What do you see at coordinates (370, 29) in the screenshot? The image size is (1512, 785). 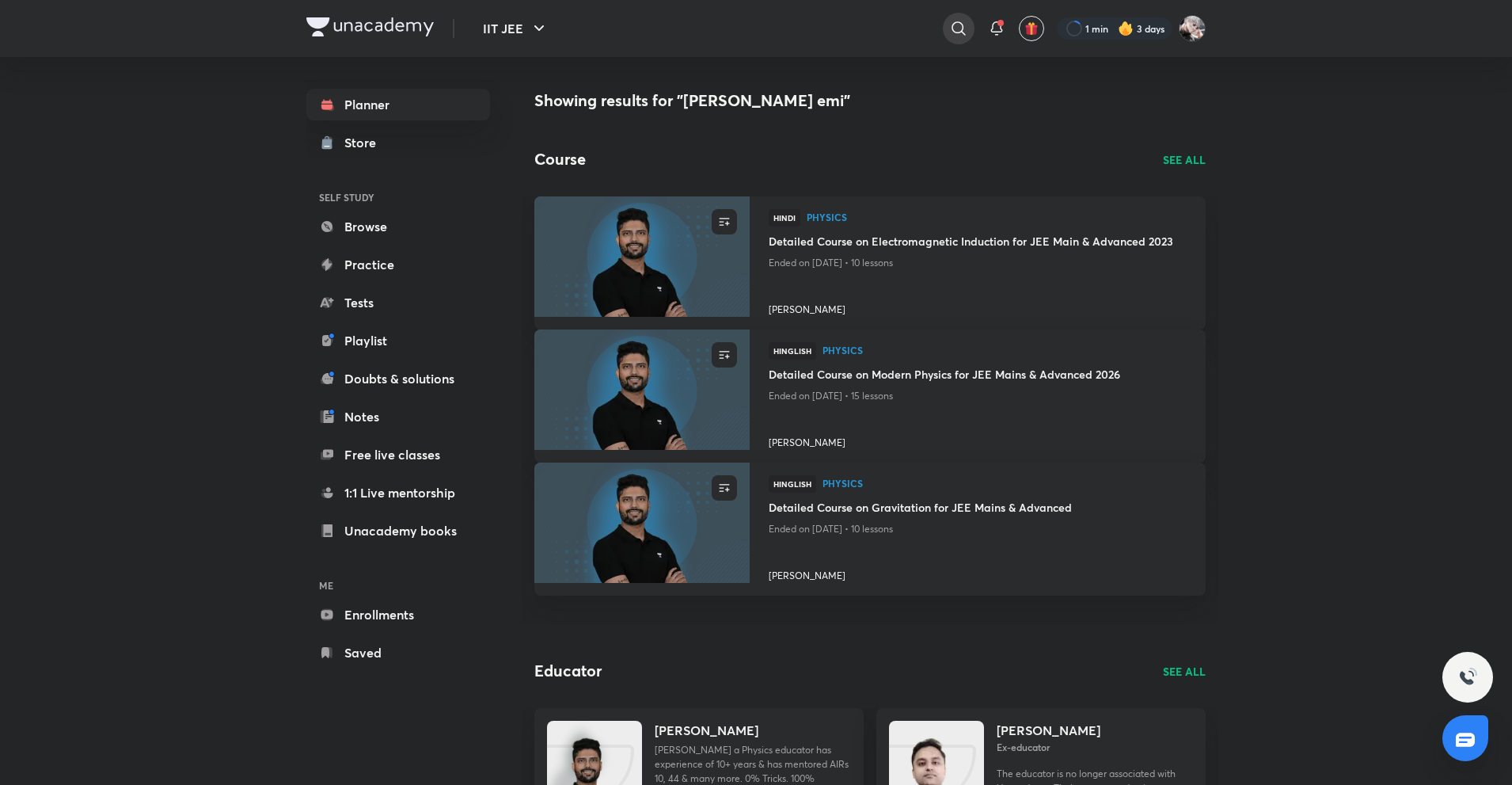 I see `a: Company Logo` at bounding box center [370, 29].